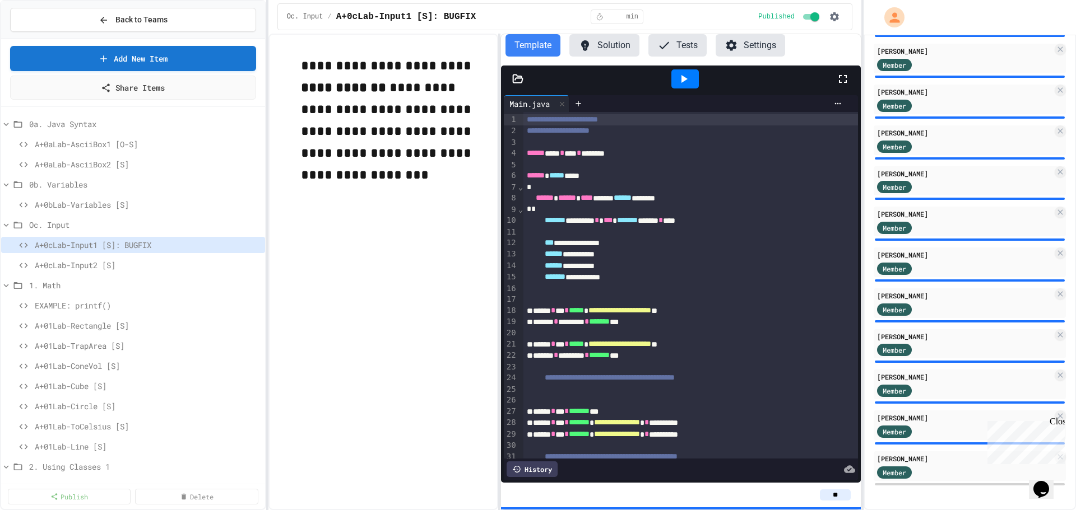 This screenshot has height=510, width=1076. Describe the element at coordinates (510, 322) in the screenshot. I see `div: 19` at that location.